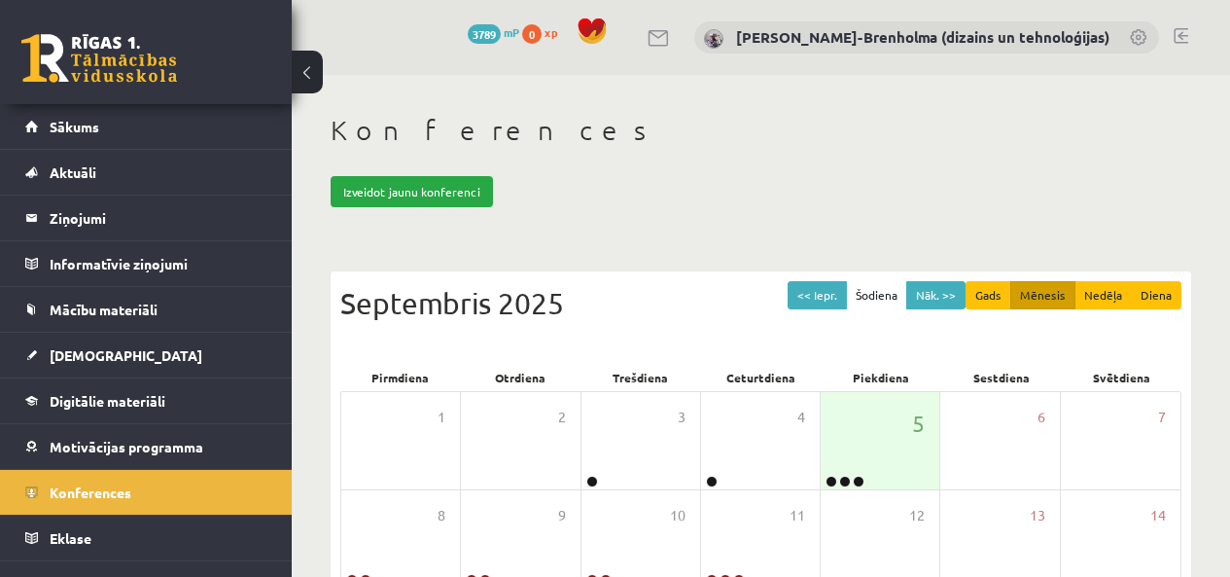 Image resolution: width=1230 pixels, height=577 pixels. What do you see at coordinates (103, 309) in the screenshot?
I see `span: Mācību materiāli` at bounding box center [103, 309].